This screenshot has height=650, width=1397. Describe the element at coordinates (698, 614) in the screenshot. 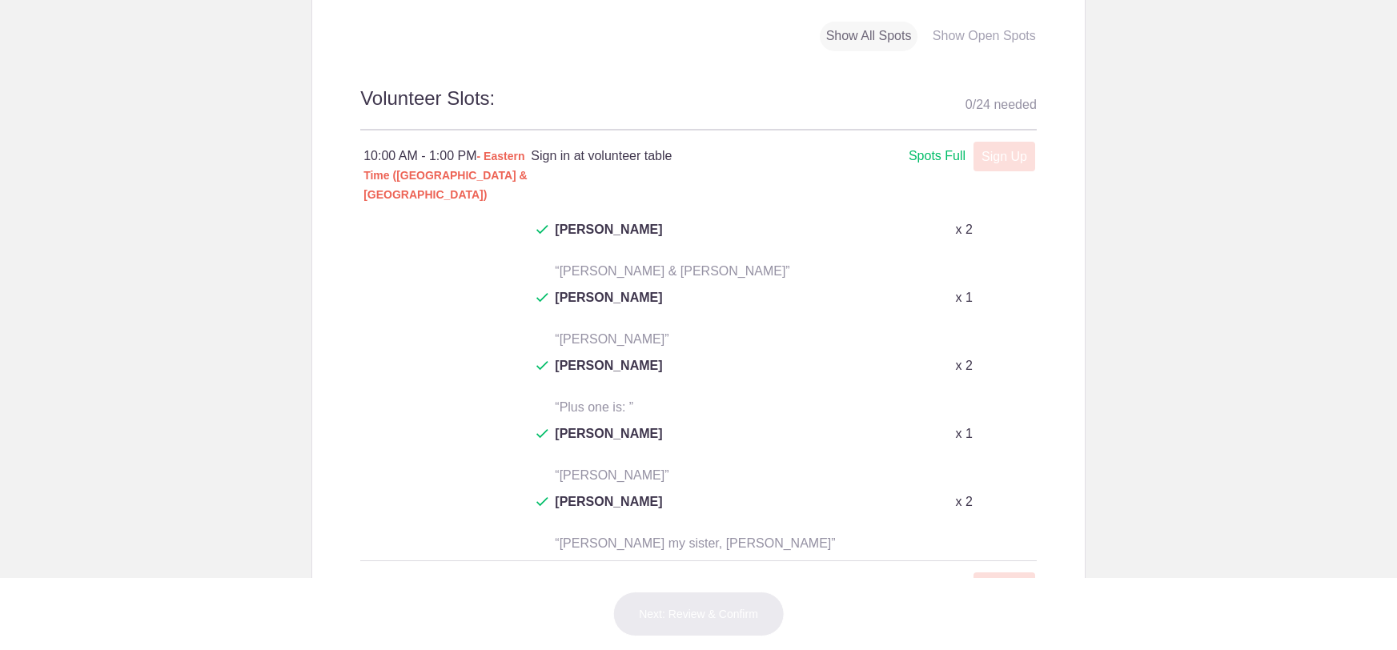

I see `button: Next: Review & Confirm` at that location.